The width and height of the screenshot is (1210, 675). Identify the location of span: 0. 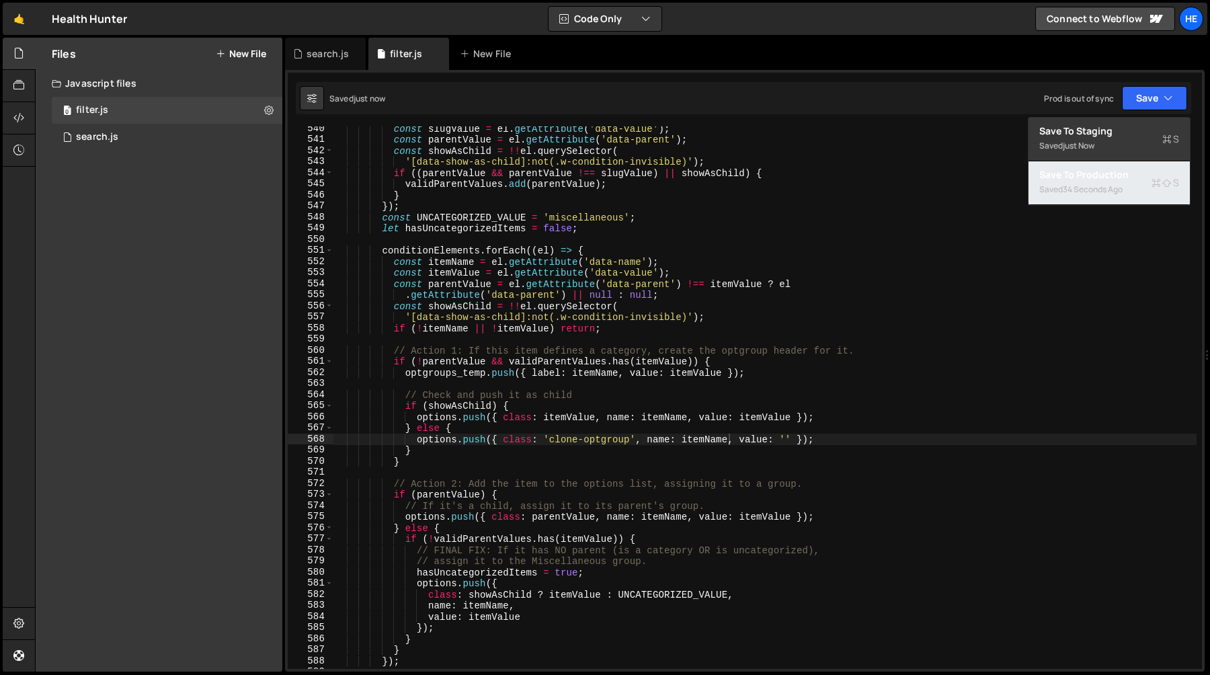
(67, 112).